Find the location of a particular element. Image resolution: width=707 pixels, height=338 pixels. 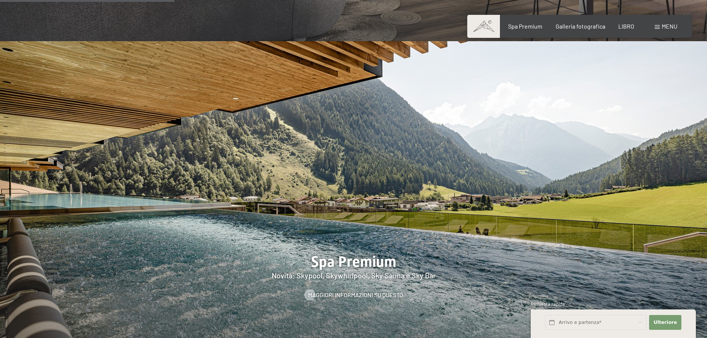

a: LIBRO is located at coordinates (626, 26).